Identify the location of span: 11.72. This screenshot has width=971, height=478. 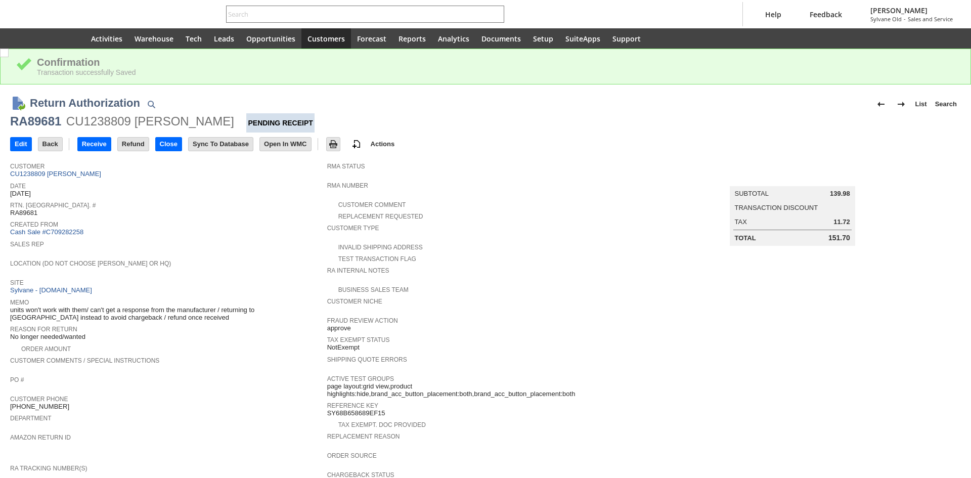
(841, 222).